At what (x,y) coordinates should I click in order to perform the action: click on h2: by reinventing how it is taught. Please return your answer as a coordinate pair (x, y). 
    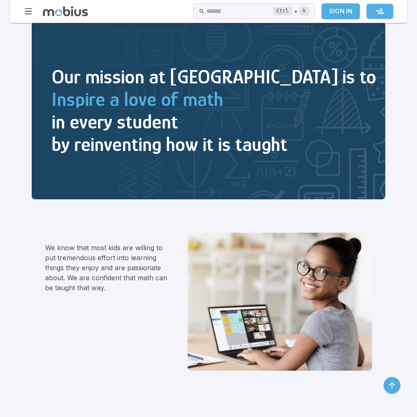
    Looking at the image, I should click on (214, 144).